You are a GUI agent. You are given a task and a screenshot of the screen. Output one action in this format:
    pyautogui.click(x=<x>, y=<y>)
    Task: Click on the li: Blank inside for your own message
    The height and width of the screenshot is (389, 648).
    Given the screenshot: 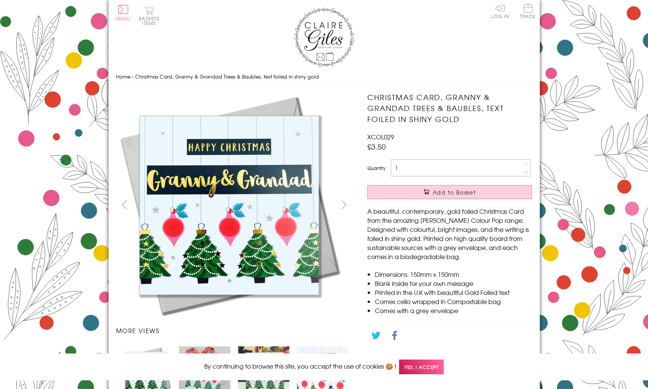 What is the action you would take?
    pyautogui.click(x=453, y=284)
    